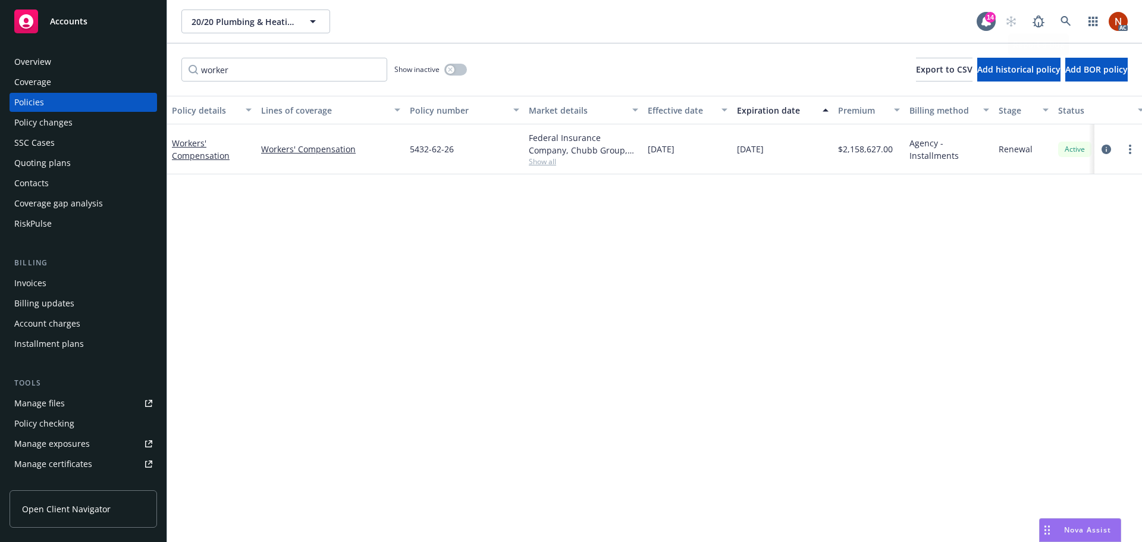 This screenshot has height=542, width=1142. What do you see at coordinates (1096, 69) in the screenshot?
I see `span: Add BOR policy` at bounding box center [1096, 69].